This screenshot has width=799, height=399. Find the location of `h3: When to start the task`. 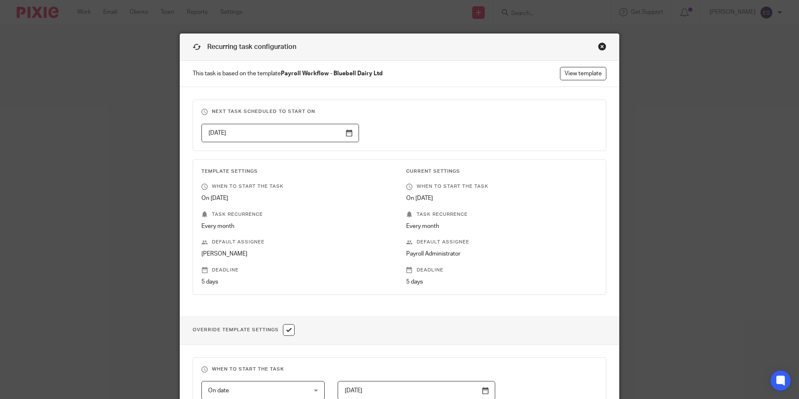

h3: When to start the task is located at coordinates (400, 369).